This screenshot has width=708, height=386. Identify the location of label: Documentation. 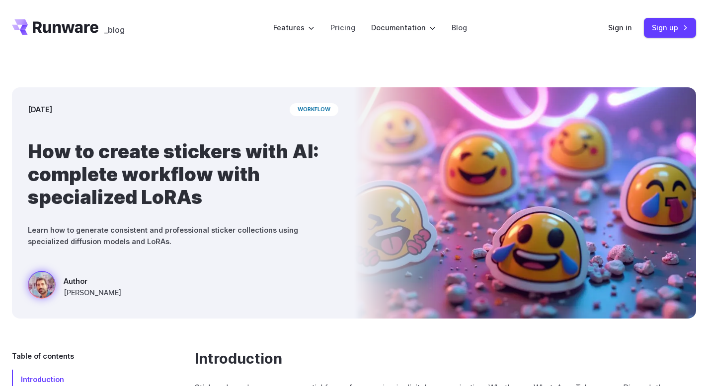
(403, 27).